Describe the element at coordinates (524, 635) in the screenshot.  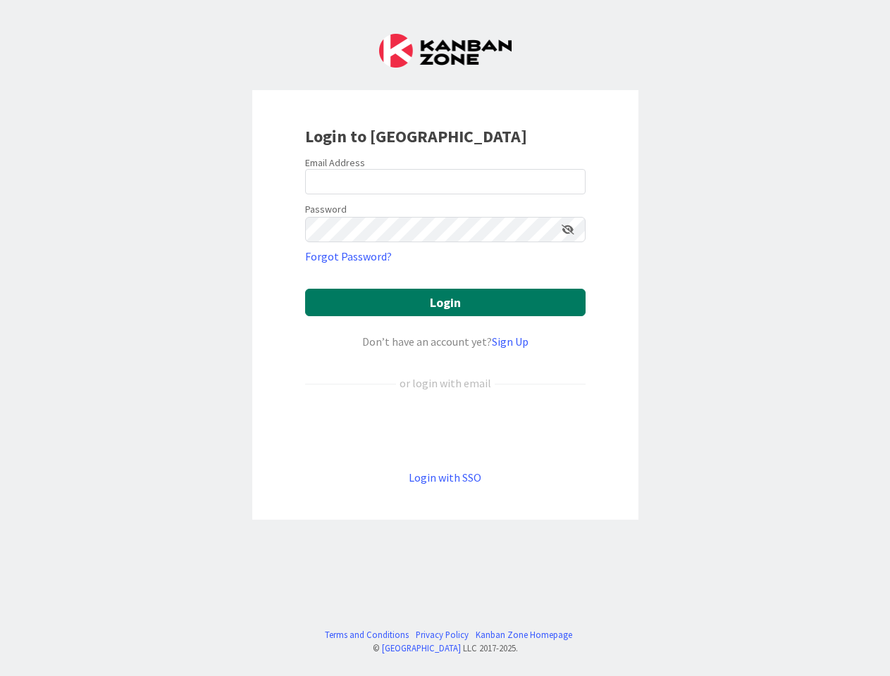
I see `a: Kanban Zone Homepage` at that location.